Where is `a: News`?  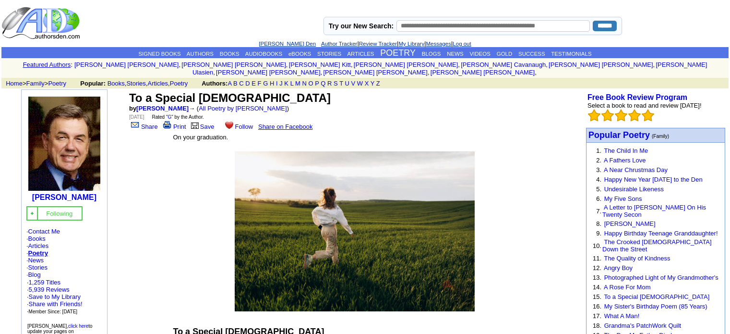
a: News is located at coordinates (36, 260).